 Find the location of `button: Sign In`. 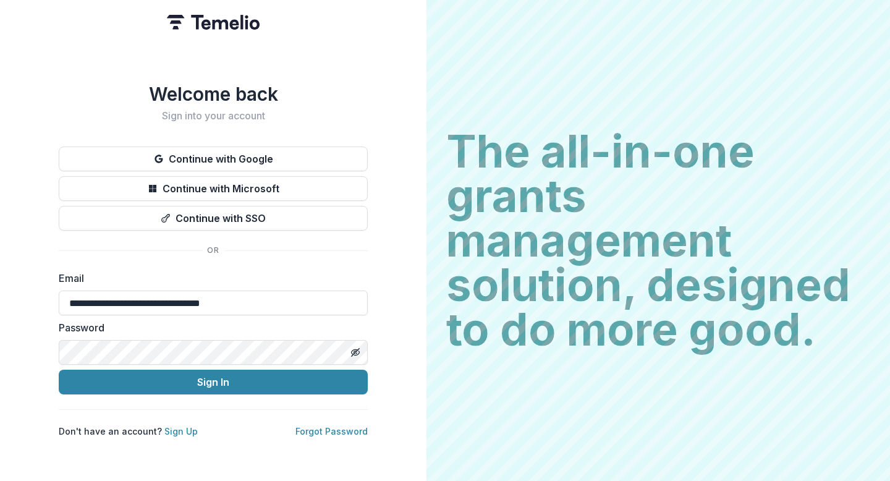

button: Sign In is located at coordinates (213, 382).